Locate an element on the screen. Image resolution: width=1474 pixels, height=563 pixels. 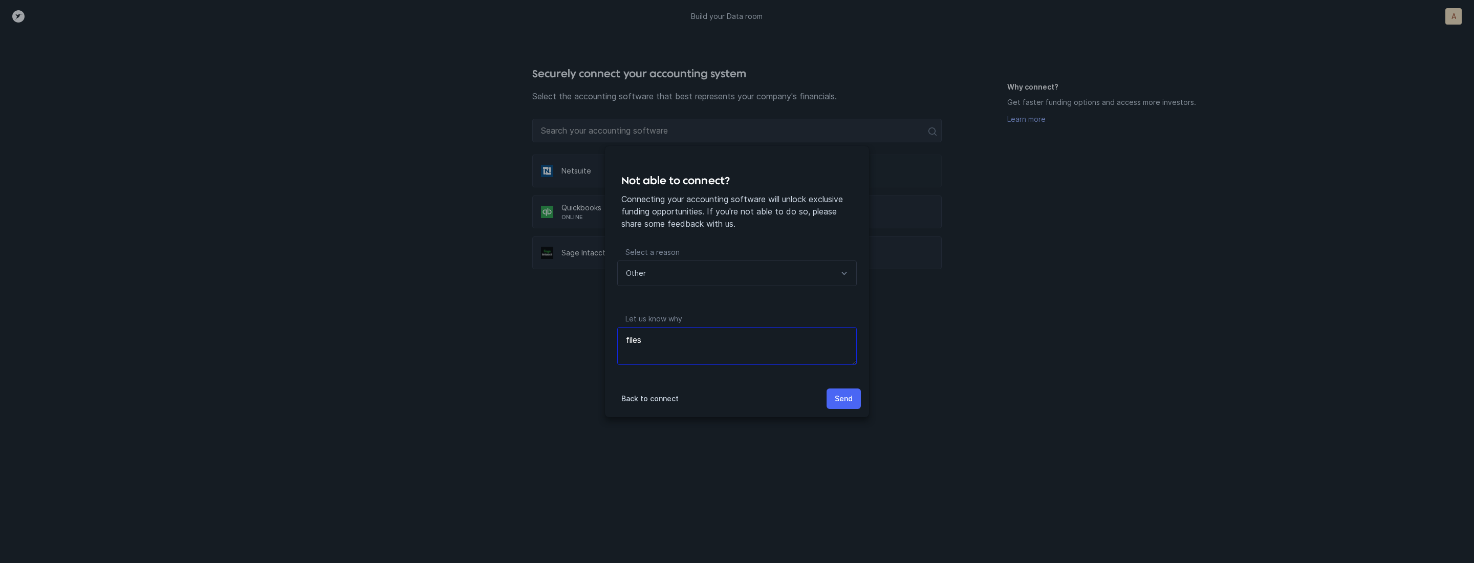
p: Connecting your accounting software will unlock exclusive funding opportunities. If you're not ab... is located at coordinates (737, 211).